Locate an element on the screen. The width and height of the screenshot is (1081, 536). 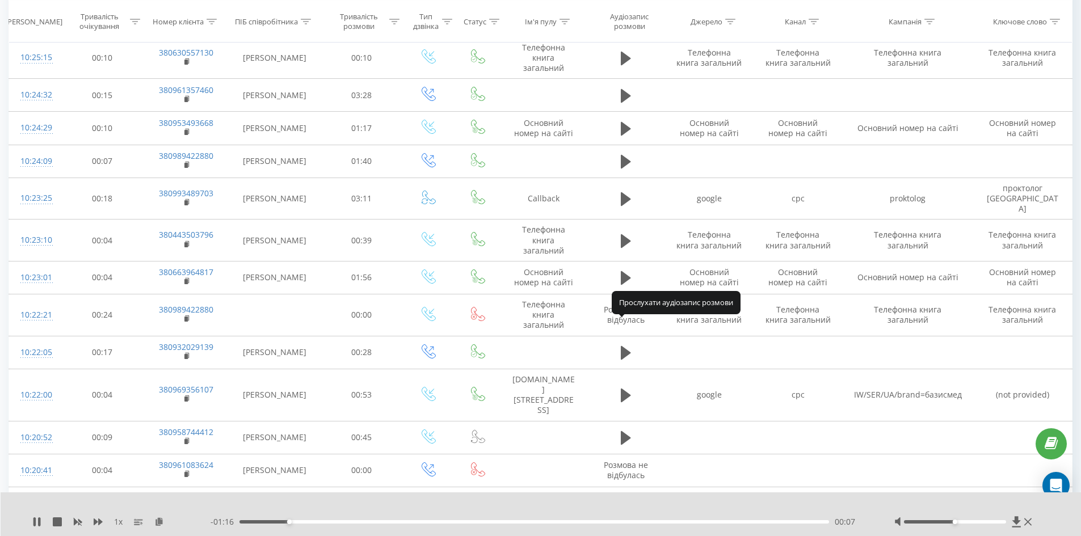
div: Ім'я пулу is located at coordinates (541, 21).